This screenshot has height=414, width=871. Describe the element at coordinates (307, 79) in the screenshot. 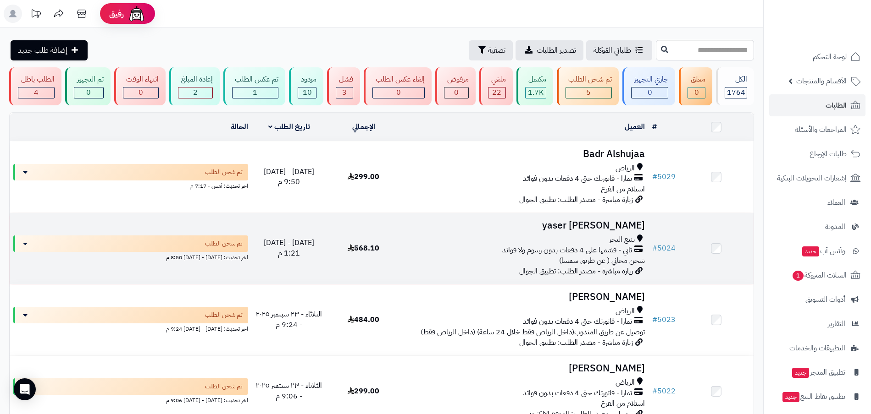

I see `div: مردود` at that location.